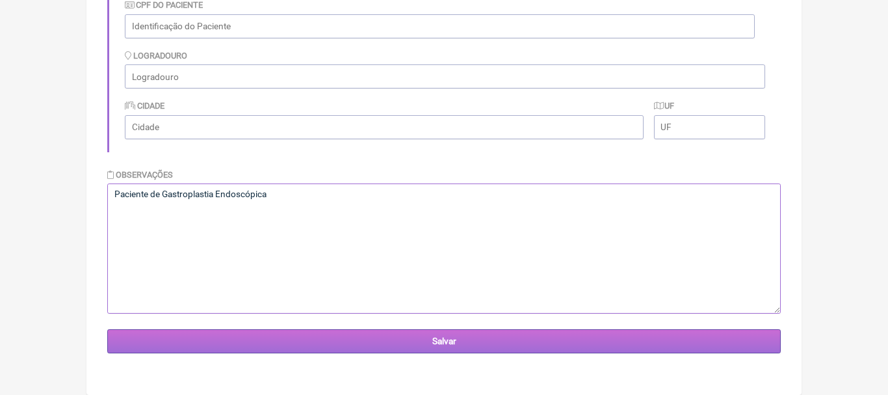 This screenshot has width=888, height=395. Describe the element at coordinates (444, 341) in the screenshot. I see `input: Salvar` at that location.